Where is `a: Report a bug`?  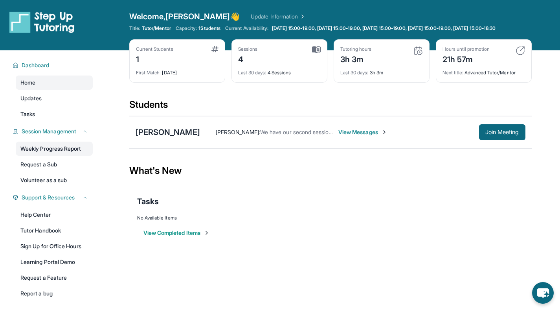 a: Report a bug is located at coordinates (54, 293).